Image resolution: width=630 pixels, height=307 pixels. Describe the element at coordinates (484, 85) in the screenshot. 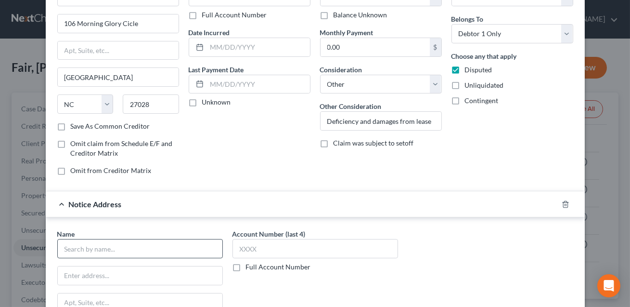

I see `span: Unliquidated` at that location.